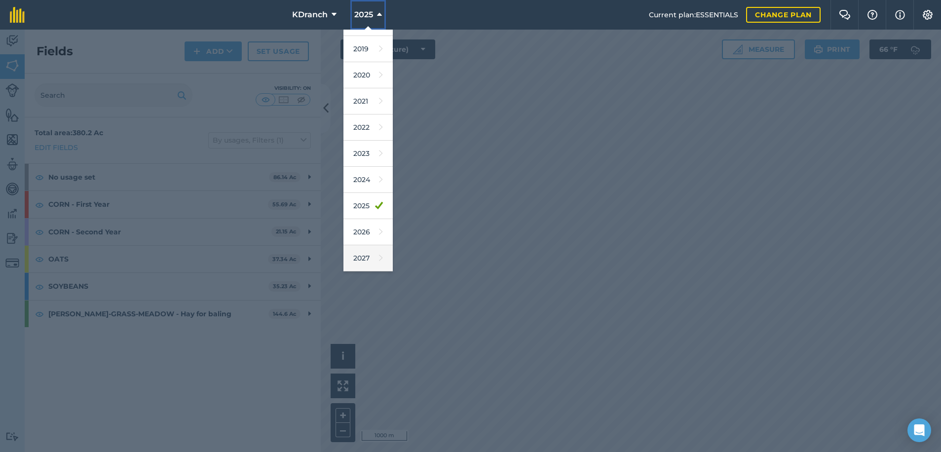 This screenshot has width=941, height=452. Describe the element at coordinates (310, 15) in the screenshot. I see `span: KDranch` at that location.